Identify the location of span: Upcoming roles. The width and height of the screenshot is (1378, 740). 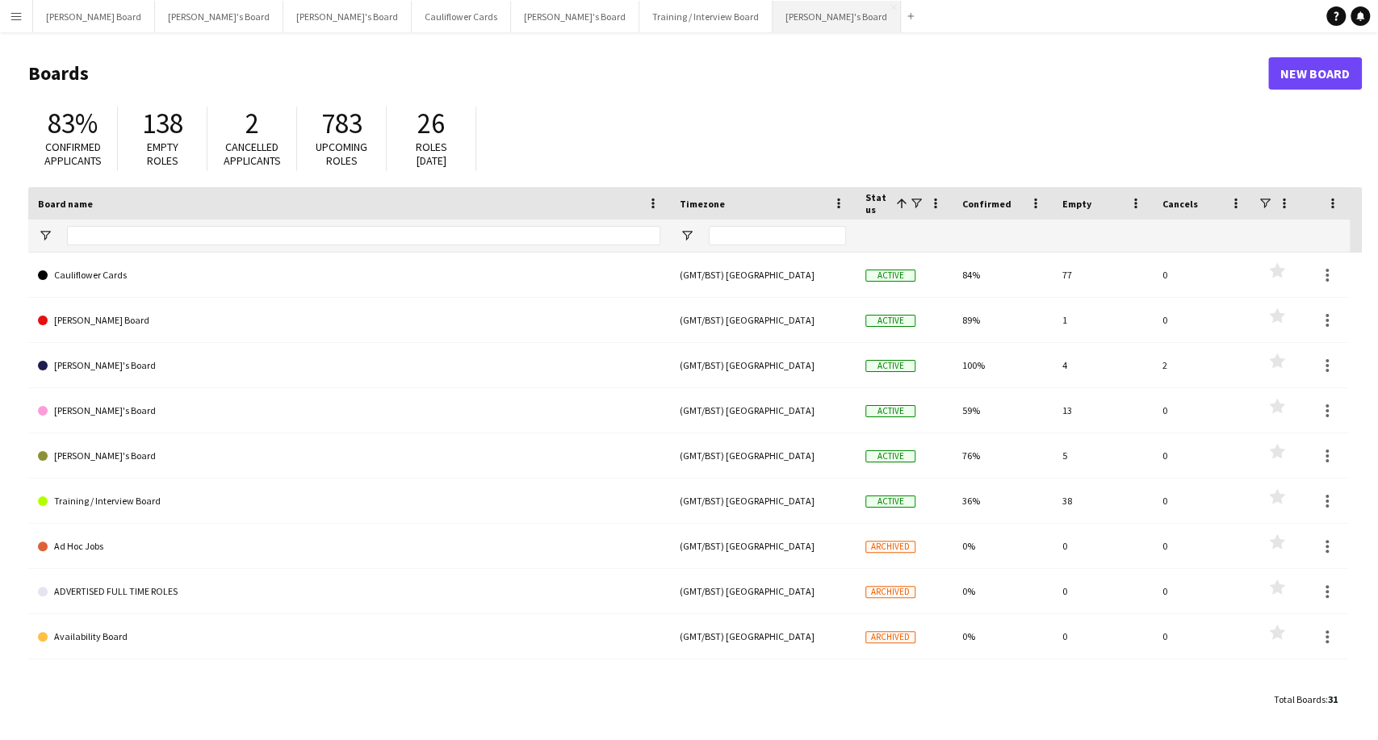
(341, 153).